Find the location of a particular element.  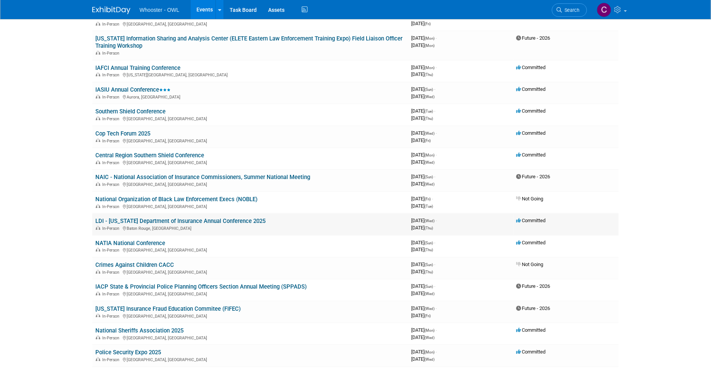

a: Search is located at coordinates (569, 10).